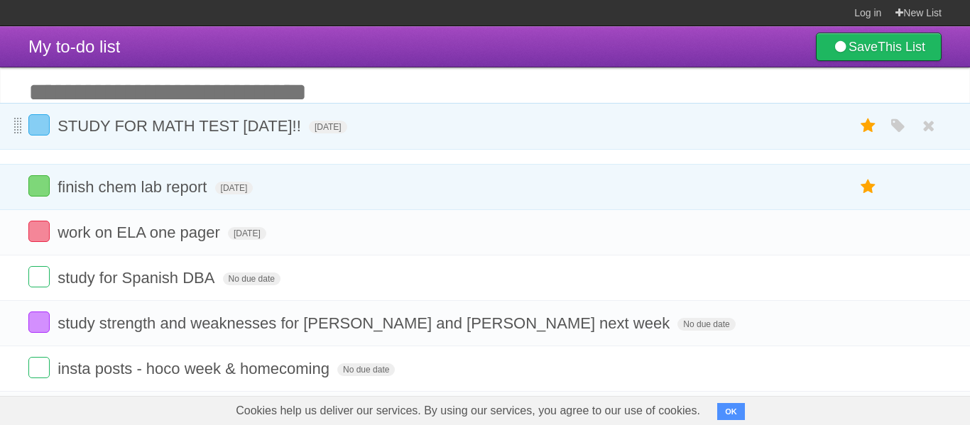  I want to click on a: SaveThis List, so click(878, 47).